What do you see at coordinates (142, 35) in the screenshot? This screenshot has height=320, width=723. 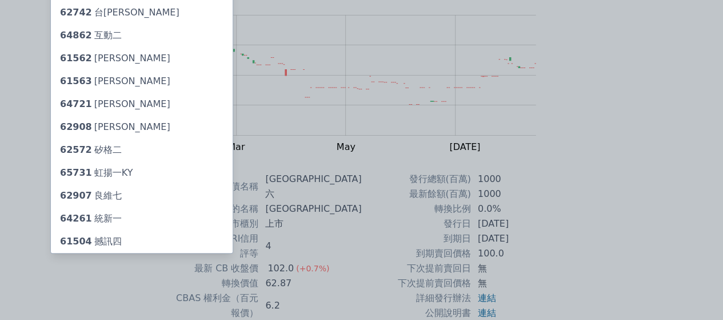 I see `a: 64862互動二` at bounding box center [142, 35].